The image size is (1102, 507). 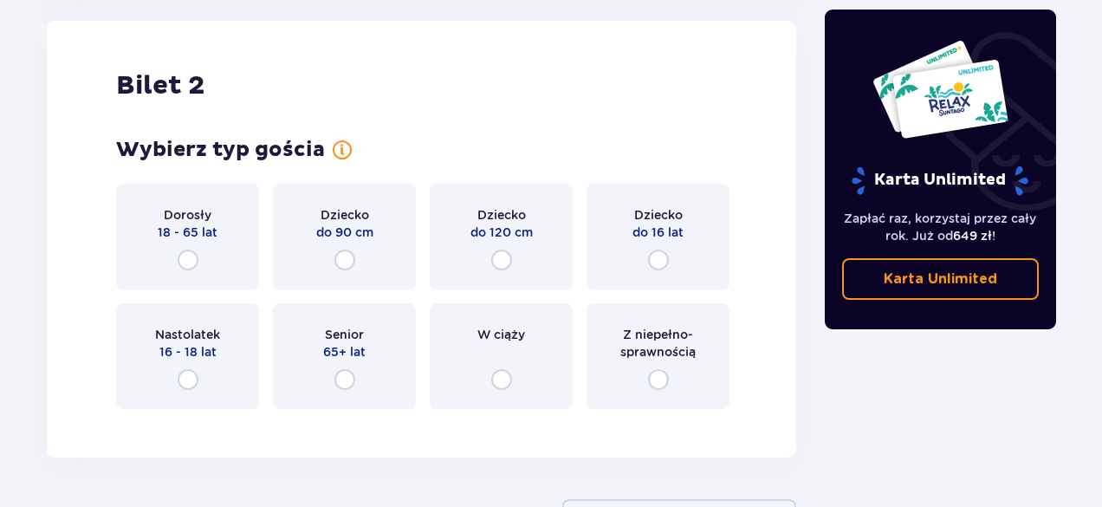 I want to click on p: Wybierz typ gościa, so click(x=220, y=150).